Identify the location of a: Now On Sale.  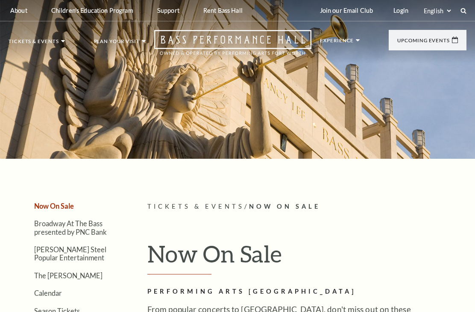
(54, 206).